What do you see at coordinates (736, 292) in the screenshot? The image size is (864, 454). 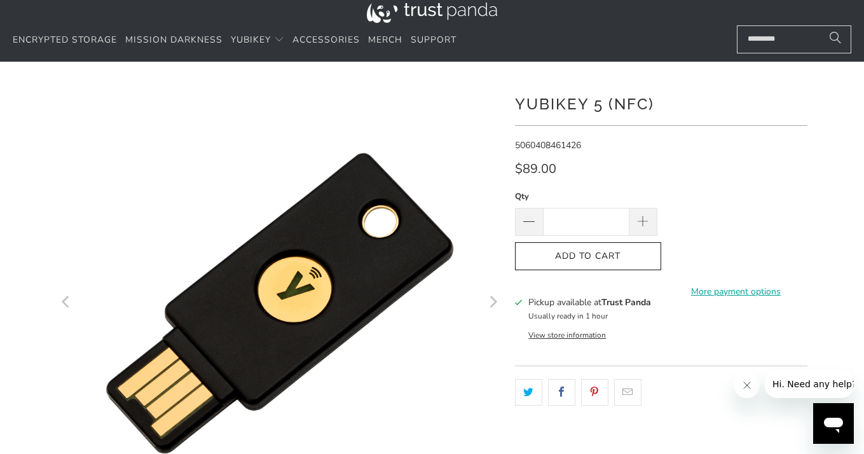 I see `a: More payment options` at bounding box center [736, 292].